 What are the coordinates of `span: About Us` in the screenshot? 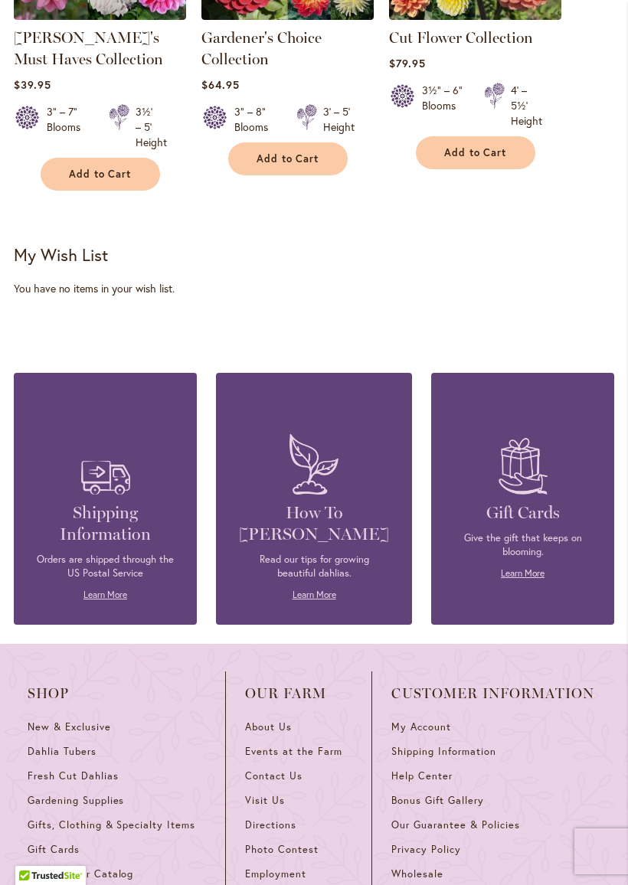 It's located at (268, 727).